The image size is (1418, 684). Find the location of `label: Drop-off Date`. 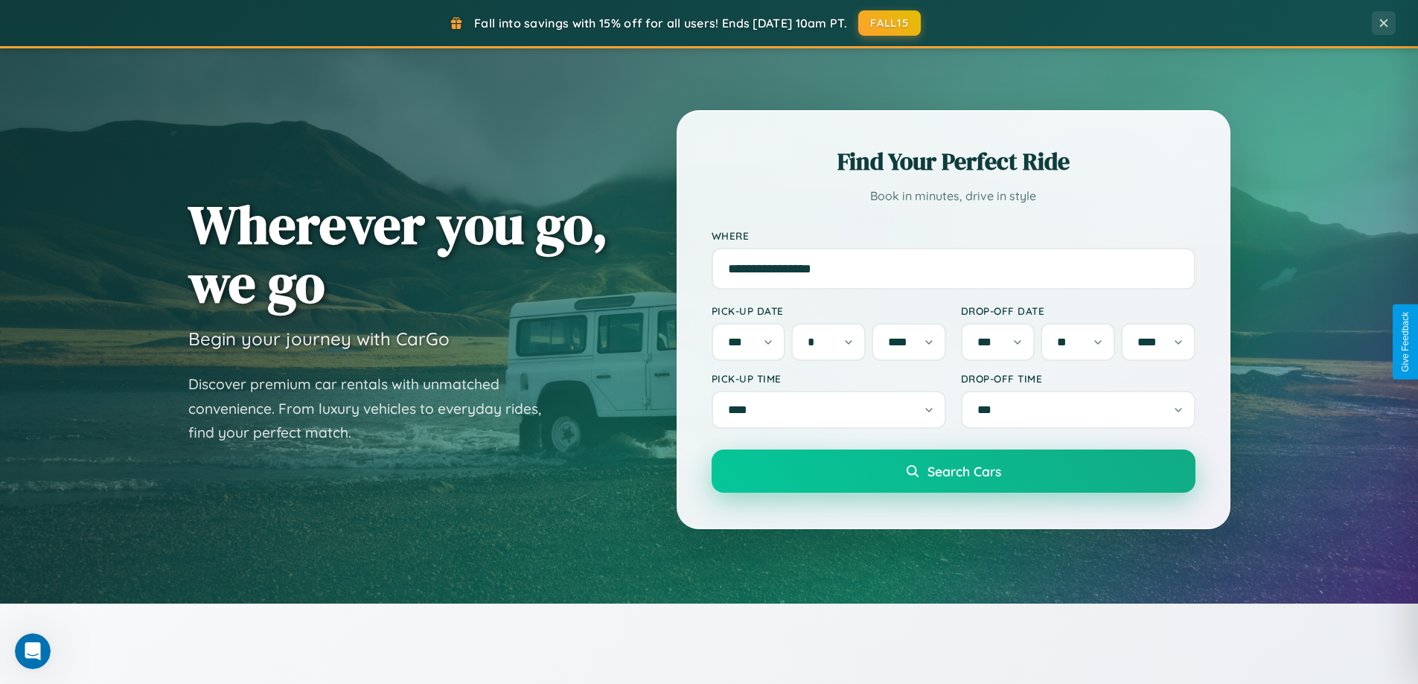

label: Drop-off Date is located at coordinates (1078, 310).